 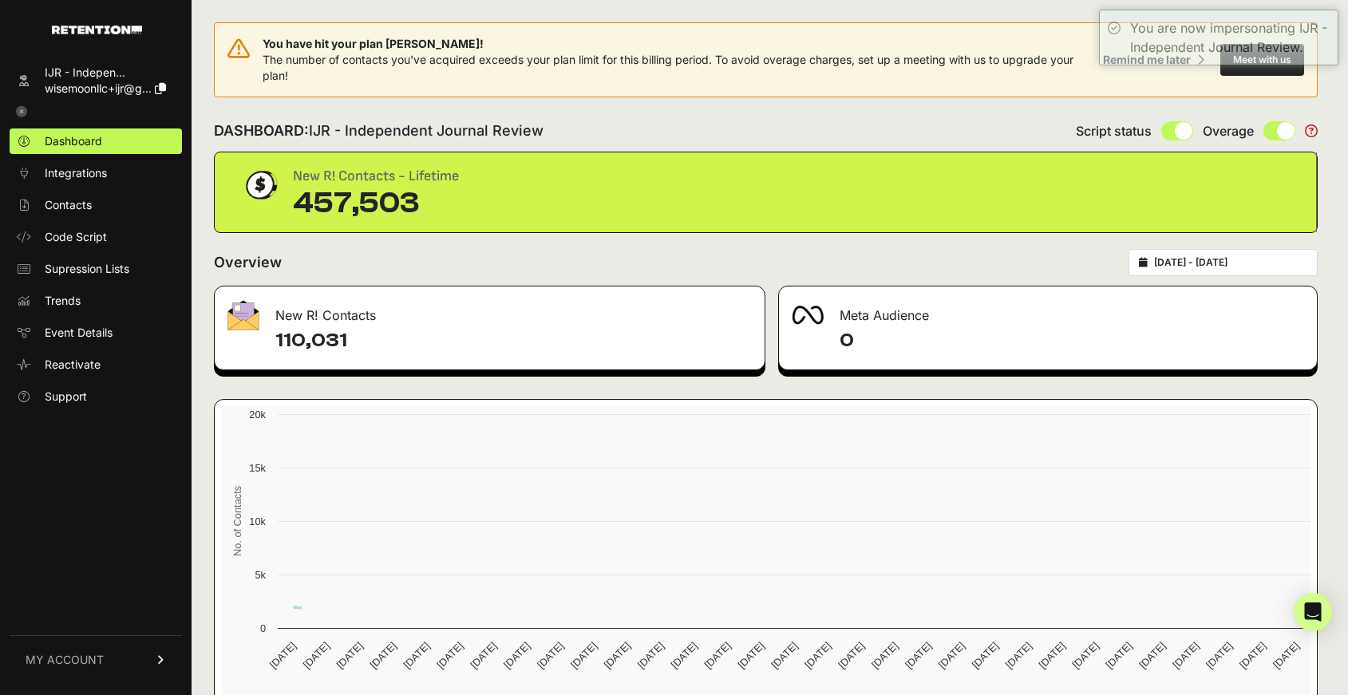 I want to click on a: Contacts, so click(x=96, y=205).